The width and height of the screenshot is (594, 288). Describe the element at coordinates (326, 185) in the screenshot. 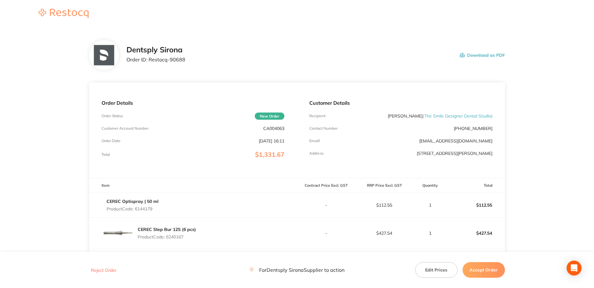

I see `th: Contract Price Excl. GST` at that location.